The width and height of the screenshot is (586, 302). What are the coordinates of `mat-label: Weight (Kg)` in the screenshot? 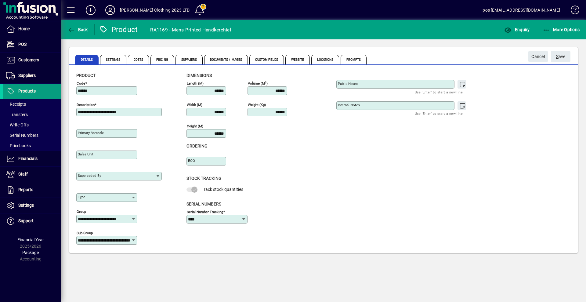 It's located at (257, 105).